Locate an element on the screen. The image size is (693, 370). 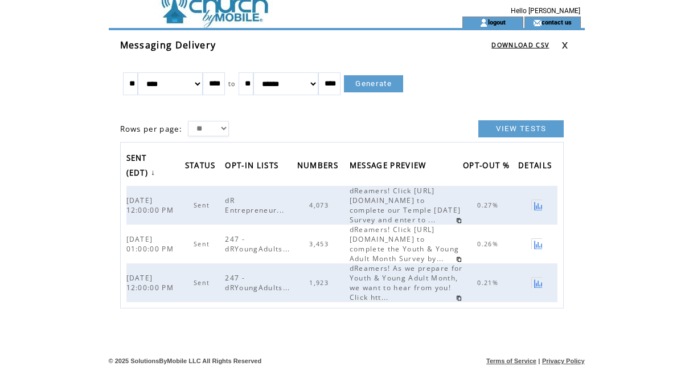
span: dReamers! As we prepare for Youth & Young Adult Month, we want to hear from you! Click htt... is located at coordinates (406, 282).